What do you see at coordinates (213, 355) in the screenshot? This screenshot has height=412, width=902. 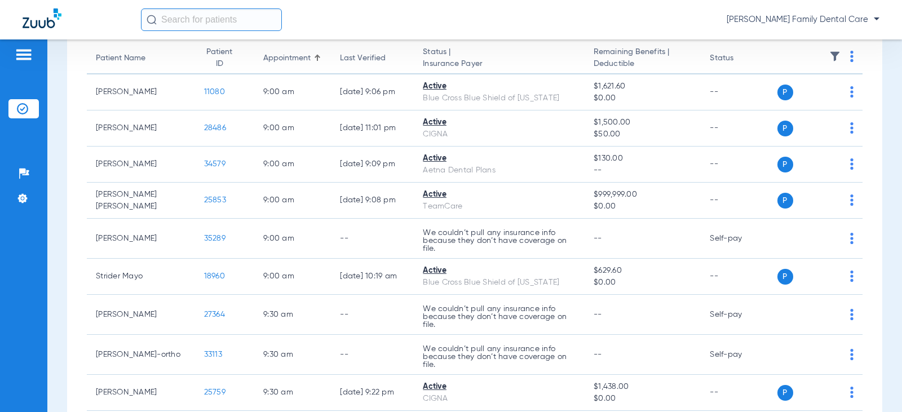 I see `span: 33113` at bounding box center [213, 355].